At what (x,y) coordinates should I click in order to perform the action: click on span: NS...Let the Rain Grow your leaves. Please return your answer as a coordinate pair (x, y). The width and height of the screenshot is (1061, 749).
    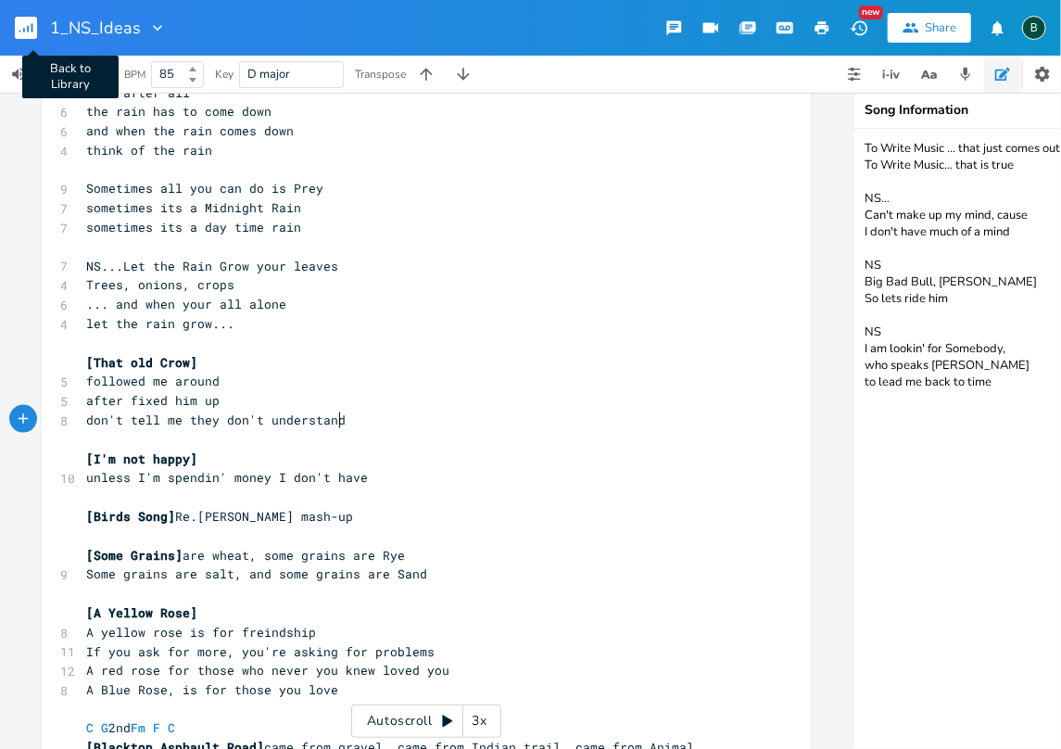
    Looking at the image, I should click on (212, 266).